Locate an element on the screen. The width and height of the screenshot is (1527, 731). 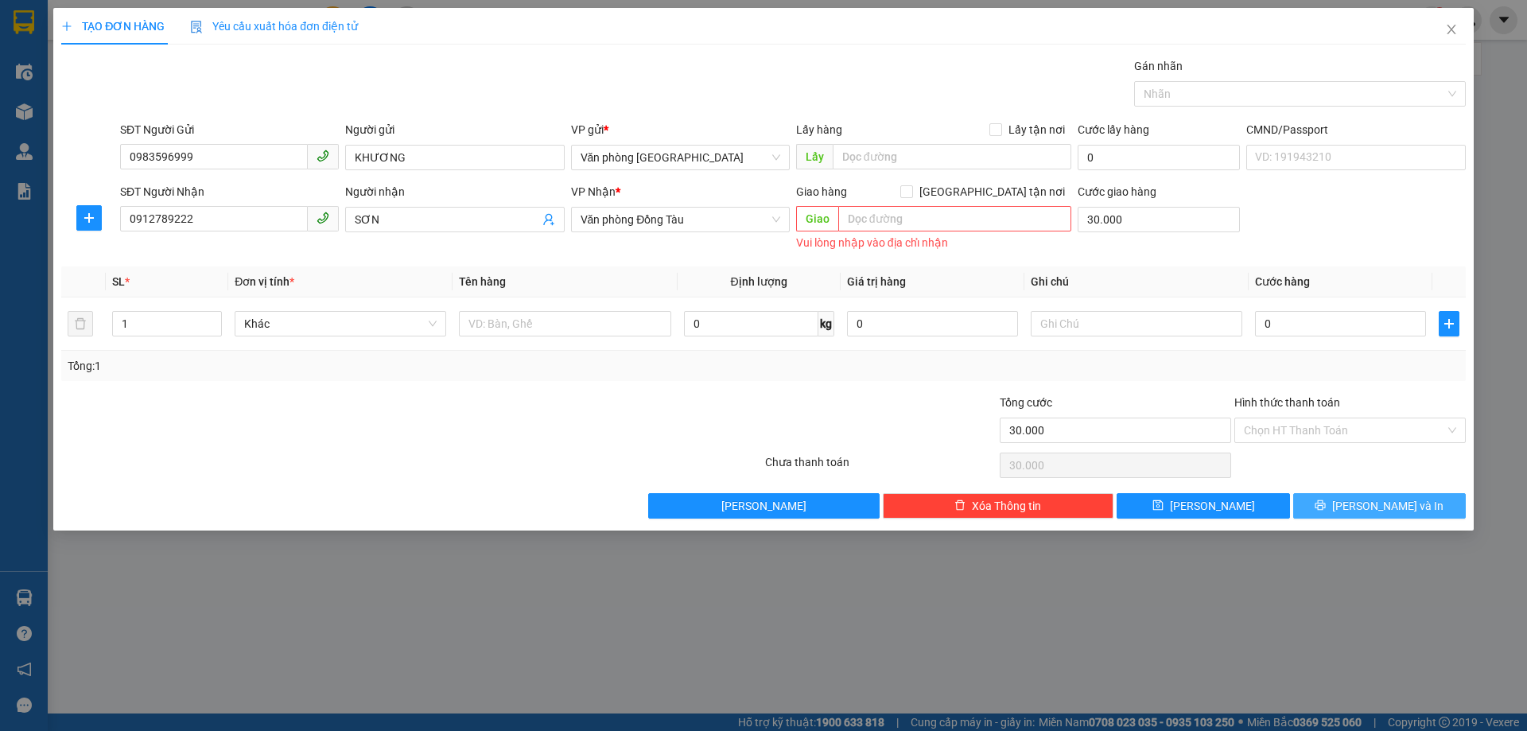
span: Giá trị hàng is located at coordinates (877, 282).